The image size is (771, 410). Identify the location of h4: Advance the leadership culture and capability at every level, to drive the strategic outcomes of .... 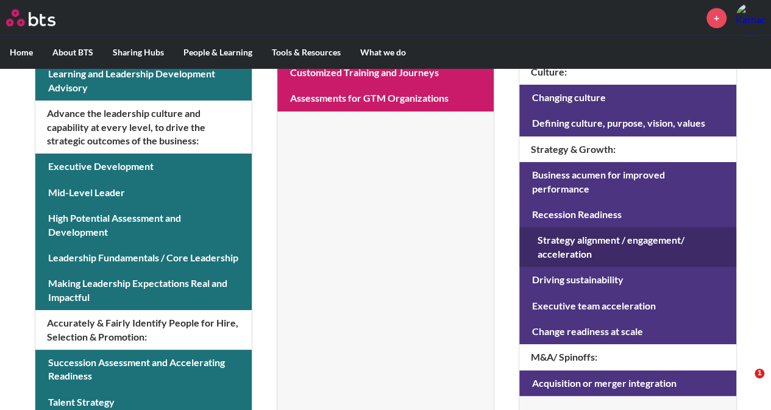
(143, 127).